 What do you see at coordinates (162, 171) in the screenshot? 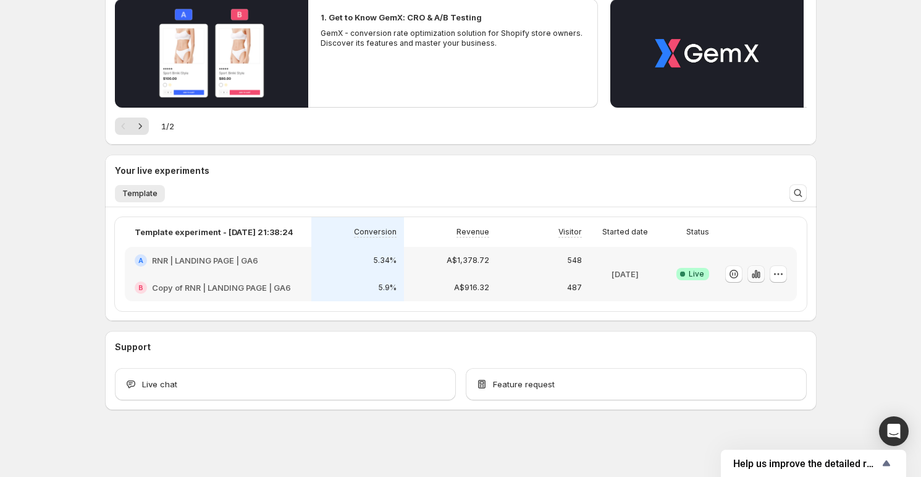
I see `h3: Your live experiments` at bounding box center [162, 171].